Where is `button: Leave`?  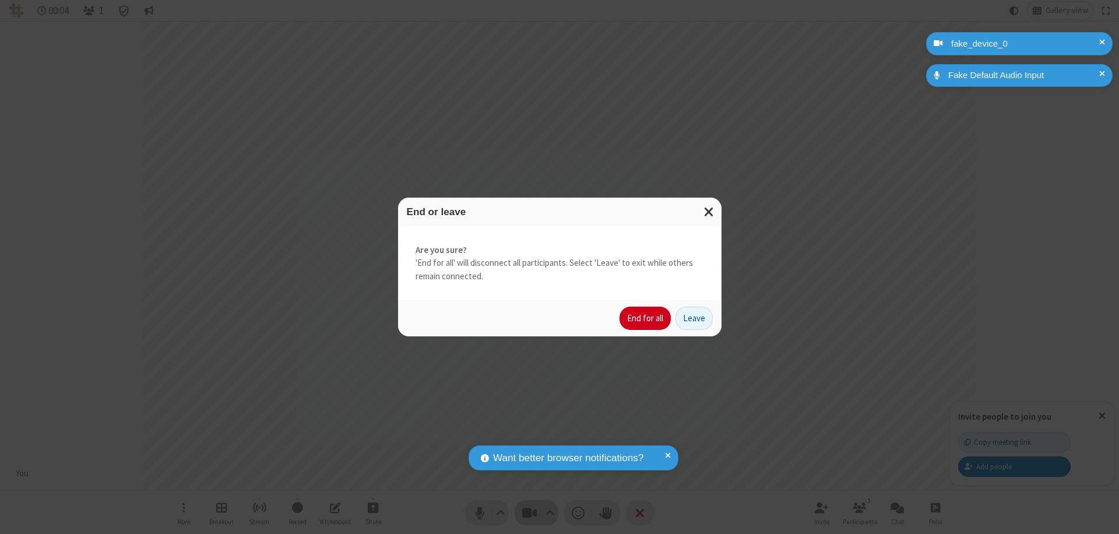
button: Leave is located at coordinates (694, 318).